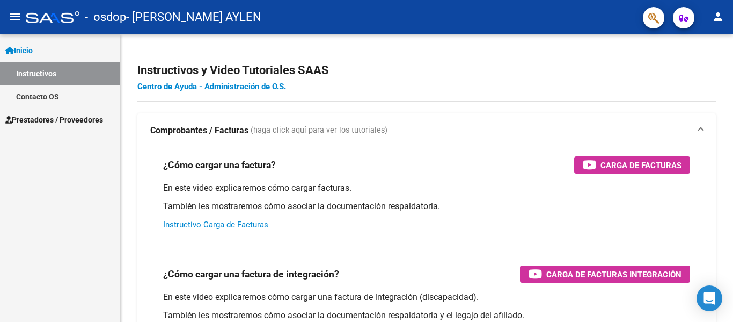 The height and width of the screenshot is (322, 733). I want to click on p: En este video explicaremos cómo cargar facturas., so click(427, 188).